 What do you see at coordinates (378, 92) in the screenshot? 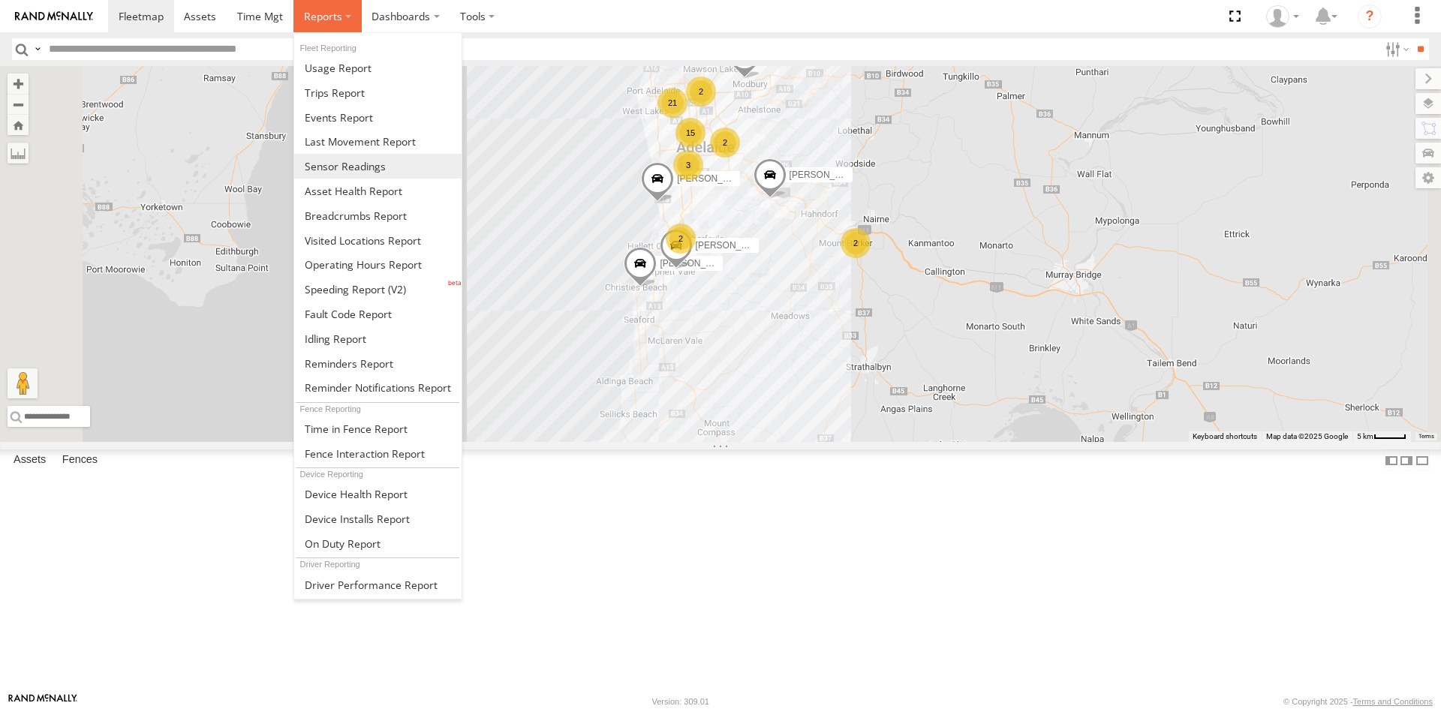
I see `a: Trips Report` at bounding box center [378, 92].